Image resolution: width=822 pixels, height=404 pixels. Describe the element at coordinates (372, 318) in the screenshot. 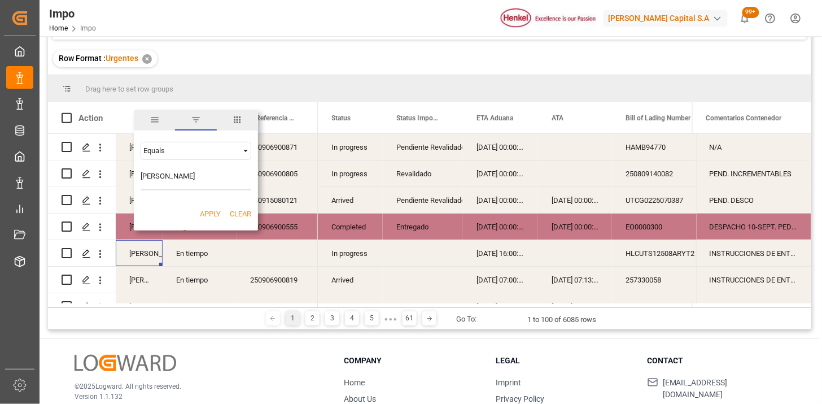

I see `div: 5` at that location.